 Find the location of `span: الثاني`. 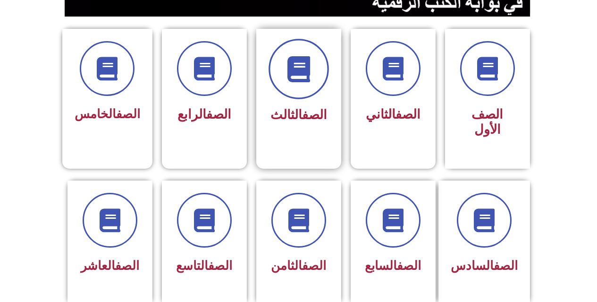

span: الثاني is located at coordinates (393, 114).